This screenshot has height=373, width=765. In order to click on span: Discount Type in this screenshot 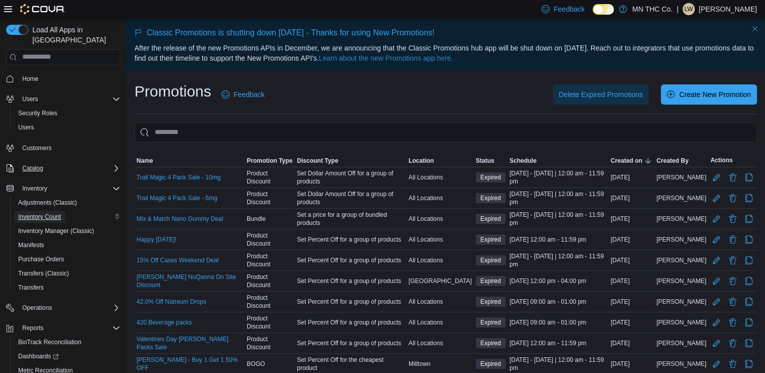, I will do `click(318, 161)`.